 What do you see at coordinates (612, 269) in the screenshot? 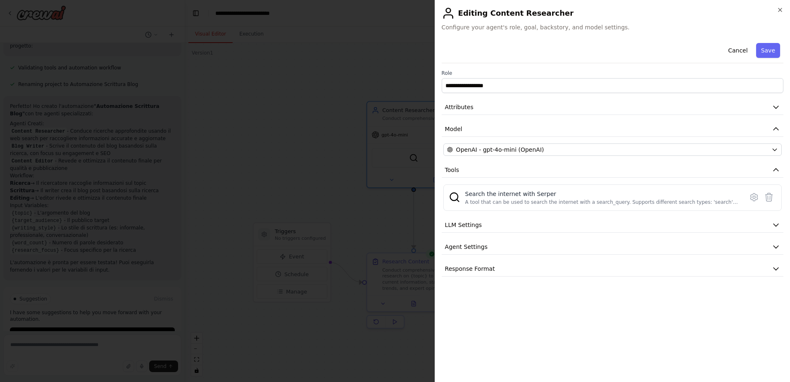
I see `button: Response Format` at bounding box center [612, 269].